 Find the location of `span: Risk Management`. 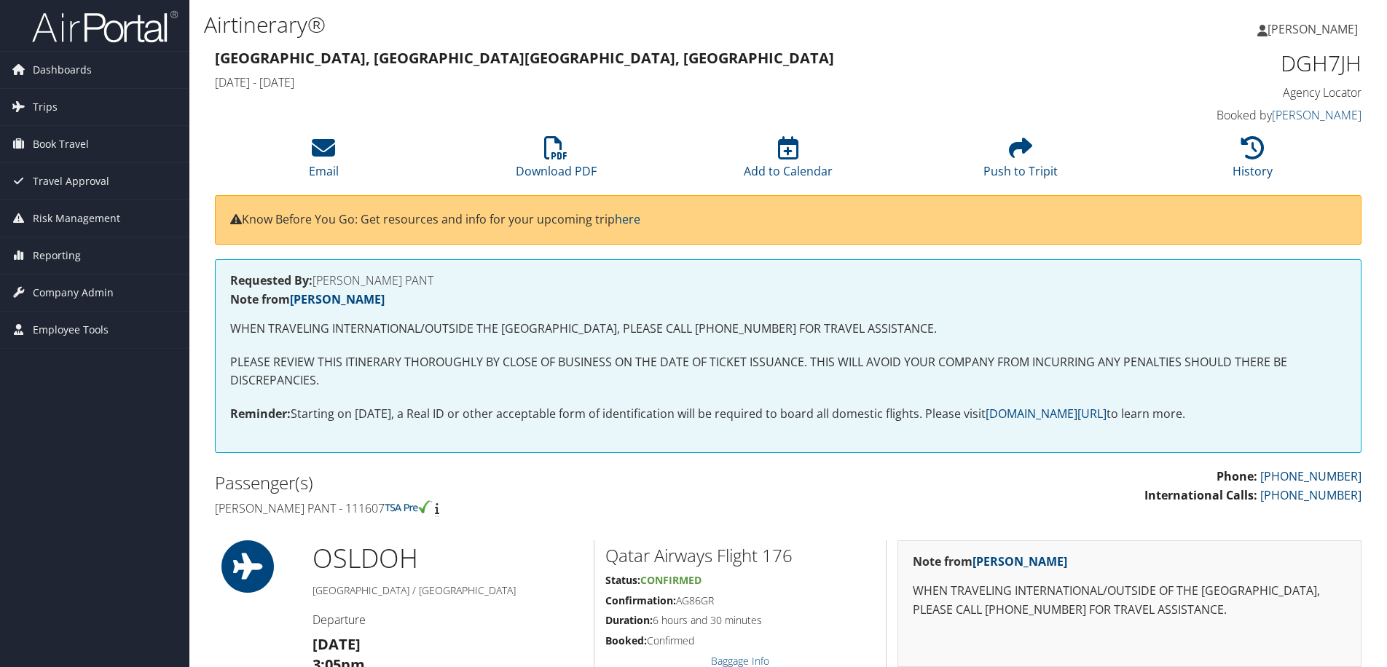

span: Risk Management is located at coordinates (76, 218).